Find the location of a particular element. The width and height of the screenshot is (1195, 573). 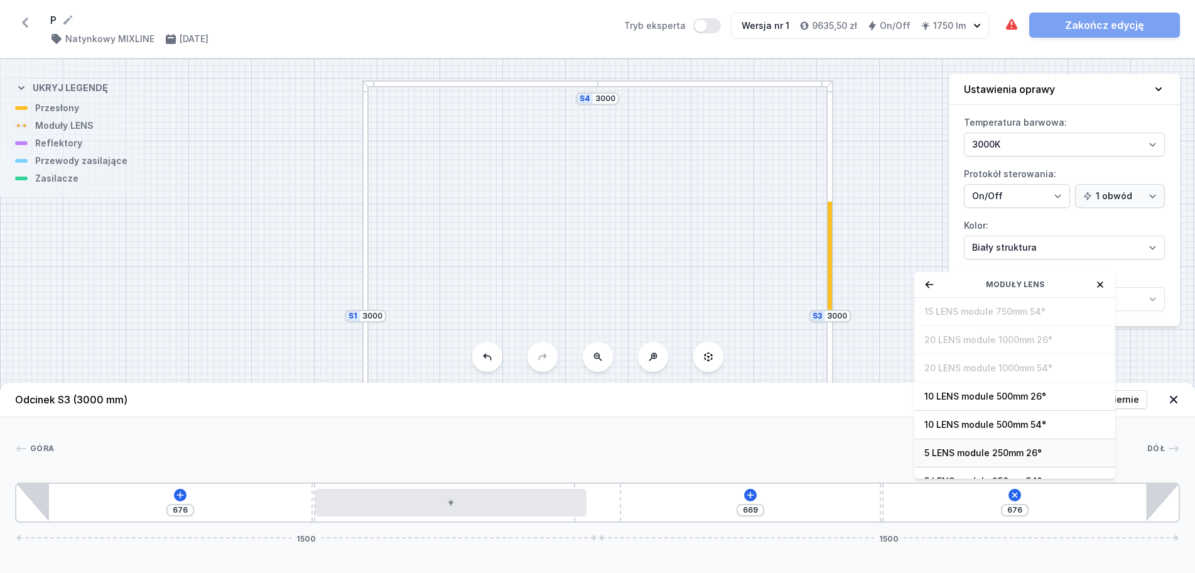

h4: 1750 lm is located at coordinates (949, 26).